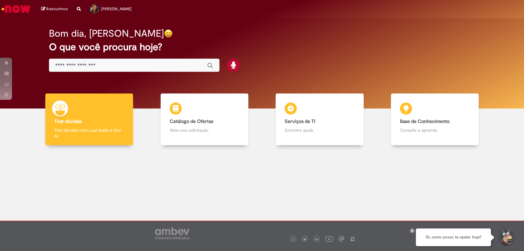  I want to click on div: Oi, como posso te ajudar hoje?, so click(453, 237).